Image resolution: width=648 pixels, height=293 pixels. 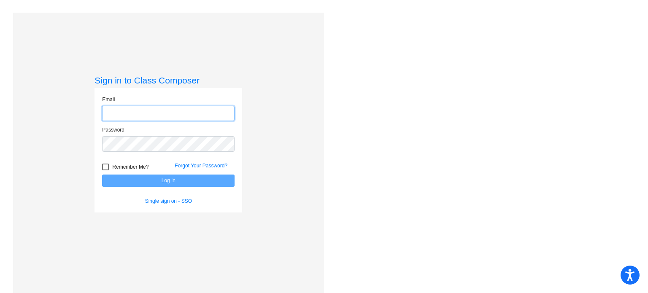 What do you see at coordinates (168, 201) in the screenshot?
I see `a: Single sign on - SSO` at bounding box center [168, 201].